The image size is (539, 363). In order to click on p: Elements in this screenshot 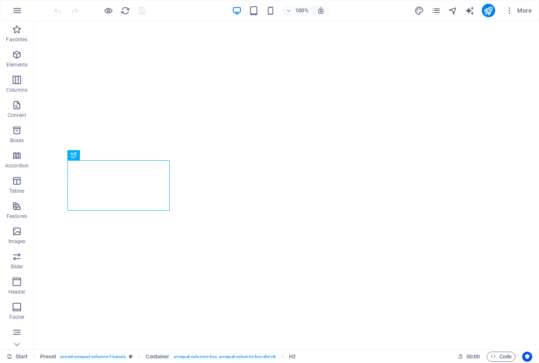, I will do `click(17, 65)`.